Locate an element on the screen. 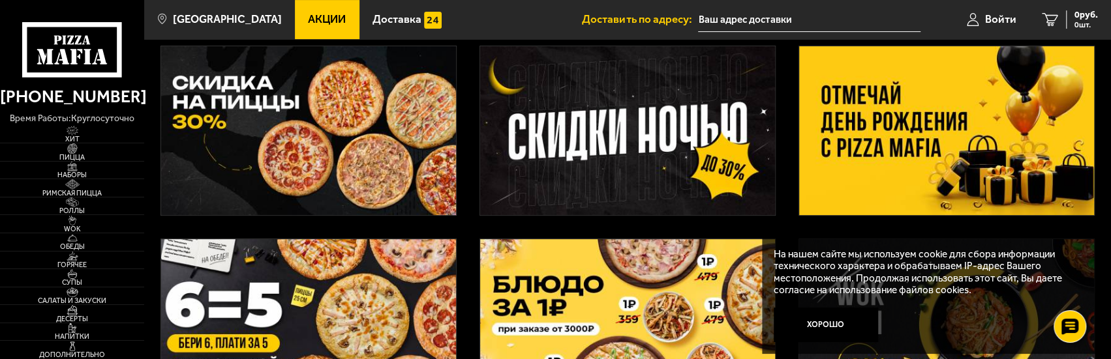  input: Ваш адрес доставки is located at coordinates (809, 20).